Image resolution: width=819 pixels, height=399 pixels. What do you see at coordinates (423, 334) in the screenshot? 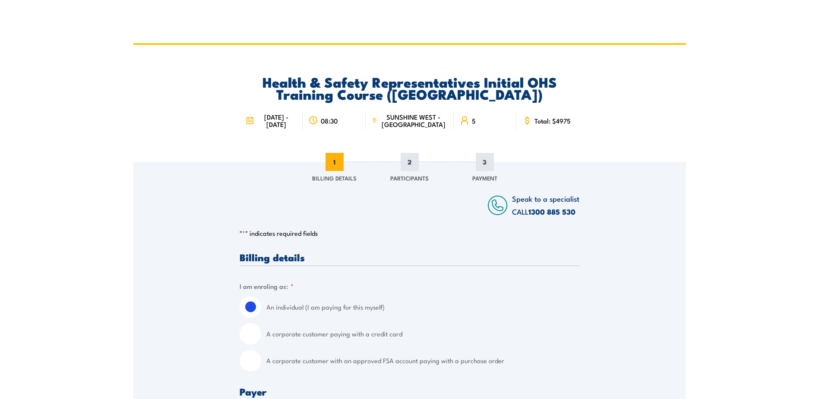
I see `label: A corporate customer paying with a credit card` at bounding box center [423, 334].